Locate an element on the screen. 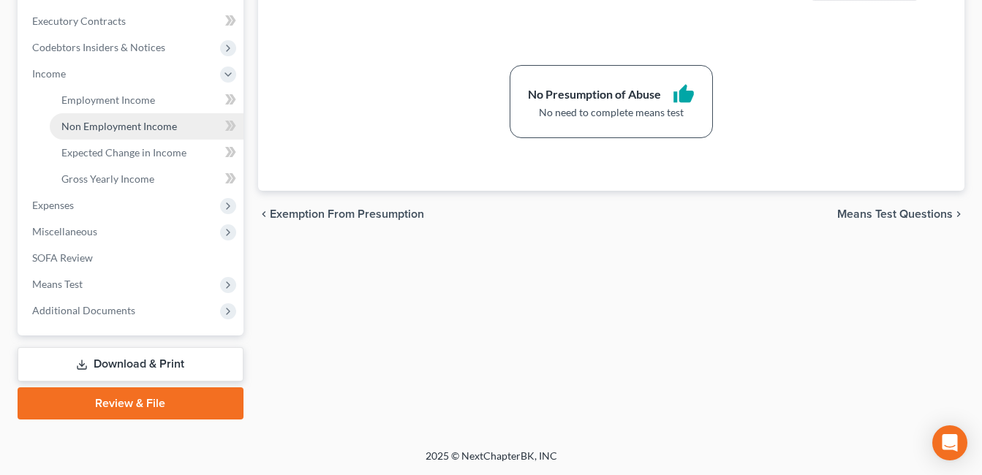 Image resolution: width=982 pixels, height=475 pixels. a: SOFA Review is located at coordinates (132, 258).